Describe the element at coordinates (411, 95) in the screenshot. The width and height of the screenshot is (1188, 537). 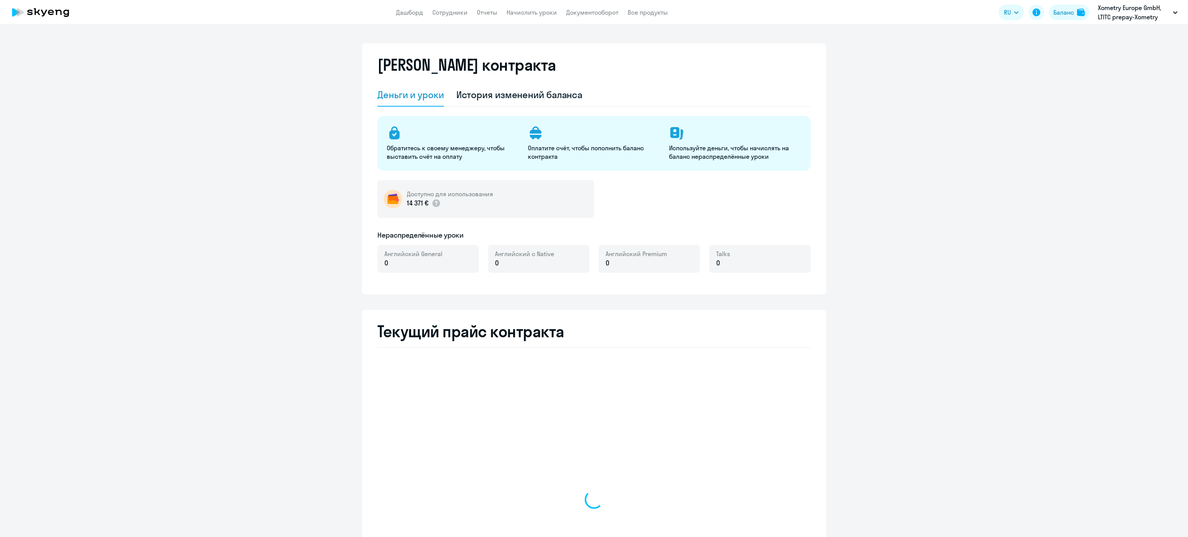
I see `div: Деньги и уроки` at that location.